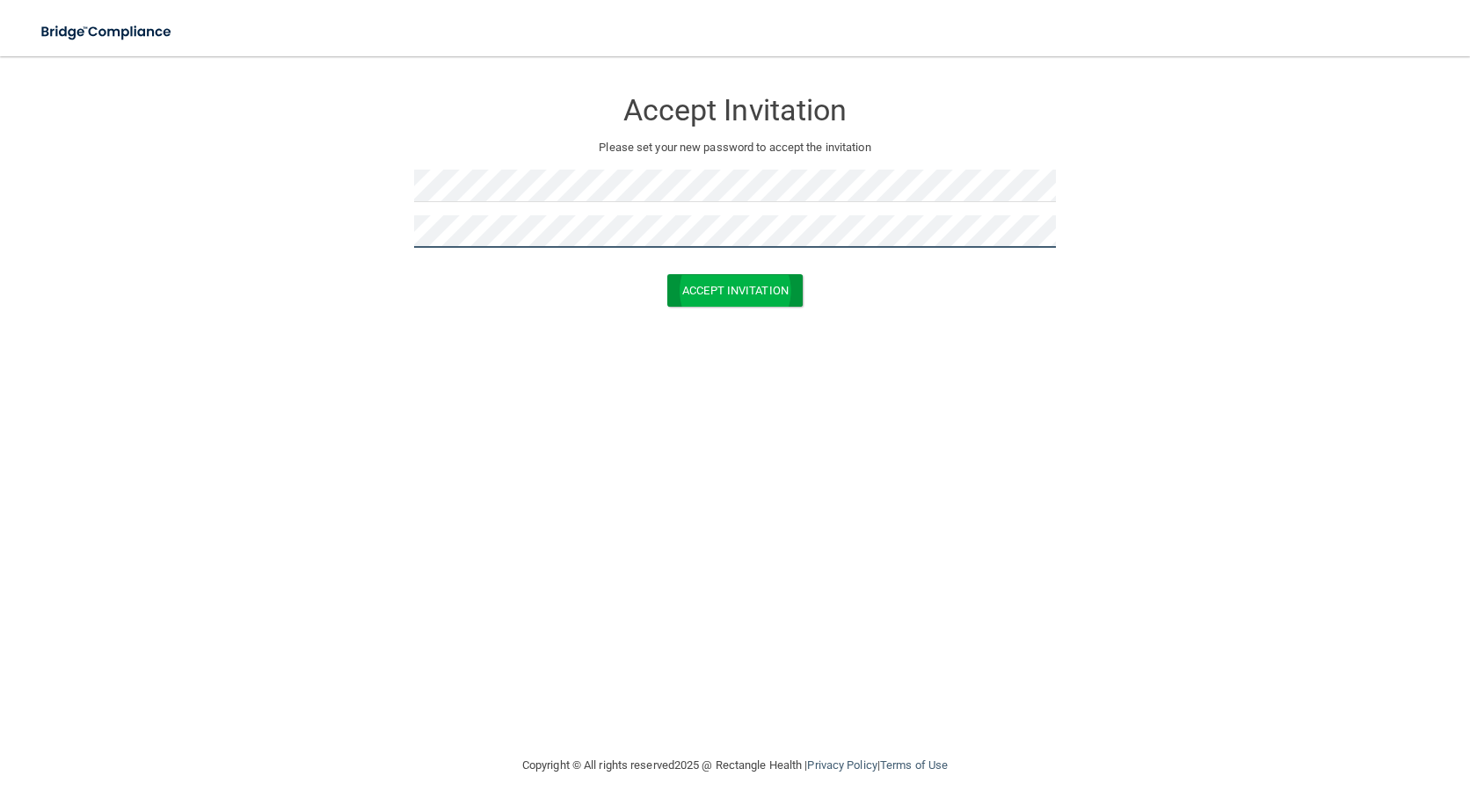  I want to click on a: Terms of Use, so click(913, 765).